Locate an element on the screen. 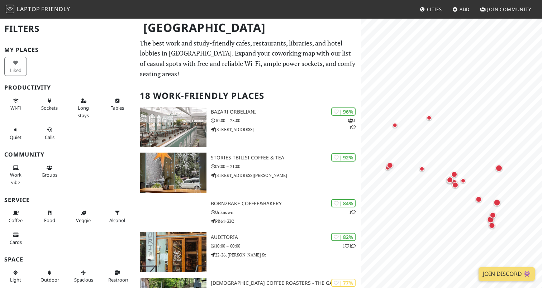  span: Work-friendly tables is located at coordinates (117, 108).